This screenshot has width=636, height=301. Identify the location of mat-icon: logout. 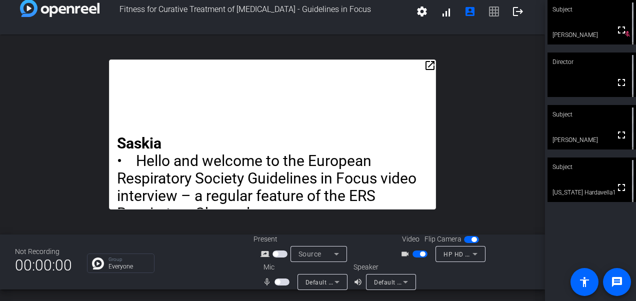
(518, 12).